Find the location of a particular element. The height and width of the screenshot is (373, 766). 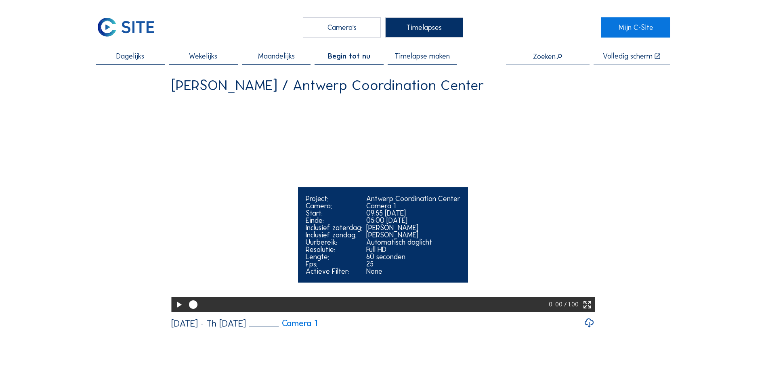

div: None is located at coordinates (413, 271).